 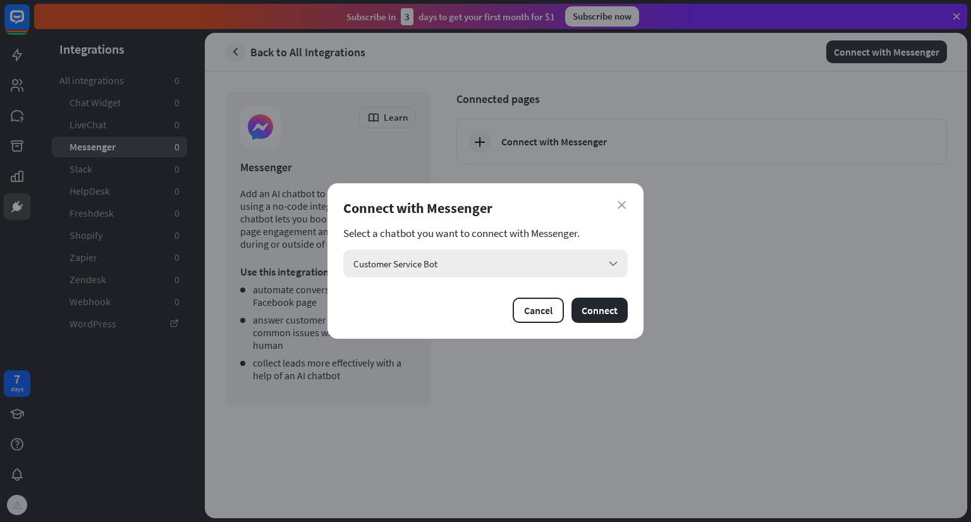 I want to click on section: Select a chatbot you want to connect with Messenger., so click(x=485, y=233).